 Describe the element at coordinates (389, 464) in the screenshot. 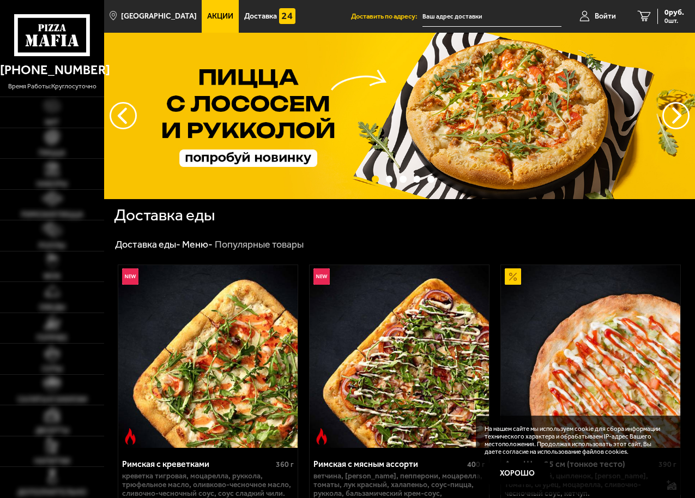

I see `div: Римская с мясным ассорти` at that location.